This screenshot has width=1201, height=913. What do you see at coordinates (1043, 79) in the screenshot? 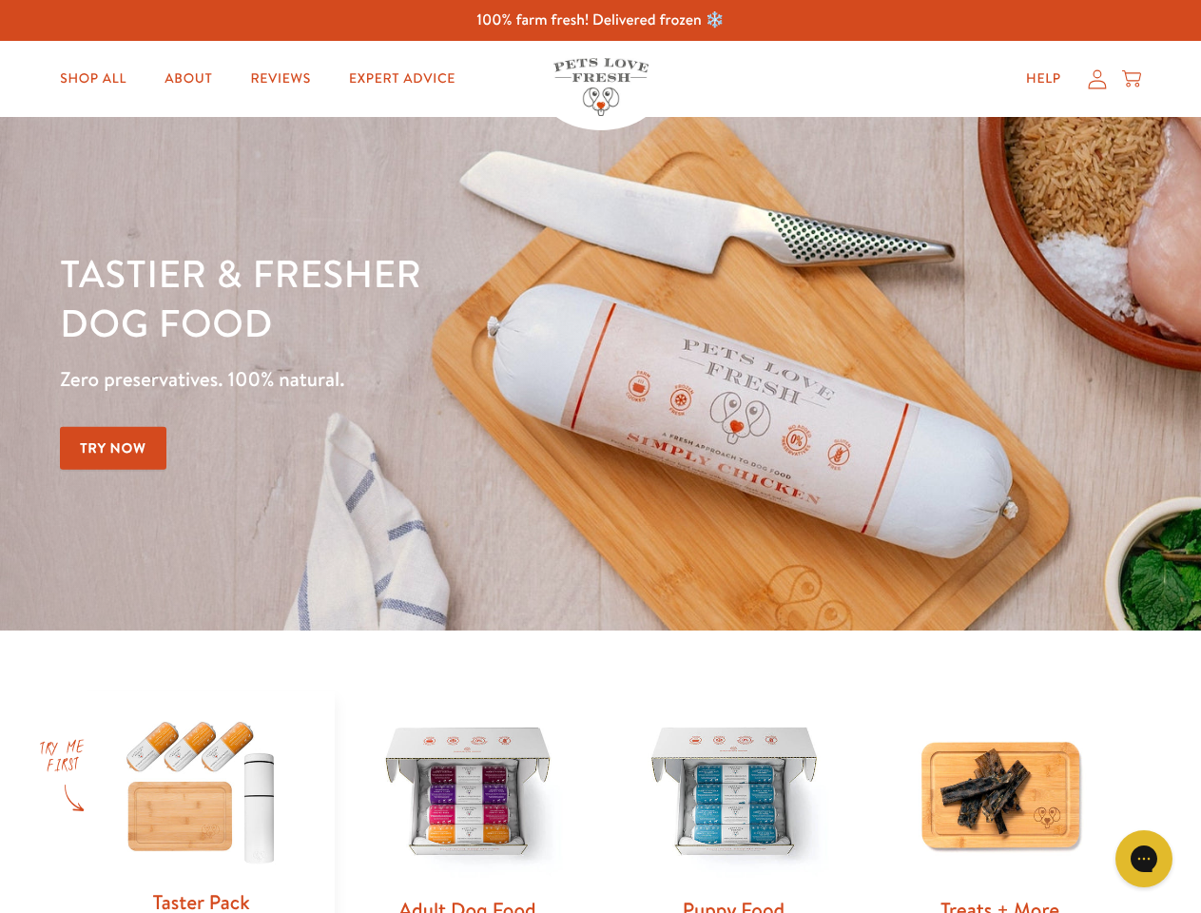
I see `a: Help` at bounding box center [1043, 79].